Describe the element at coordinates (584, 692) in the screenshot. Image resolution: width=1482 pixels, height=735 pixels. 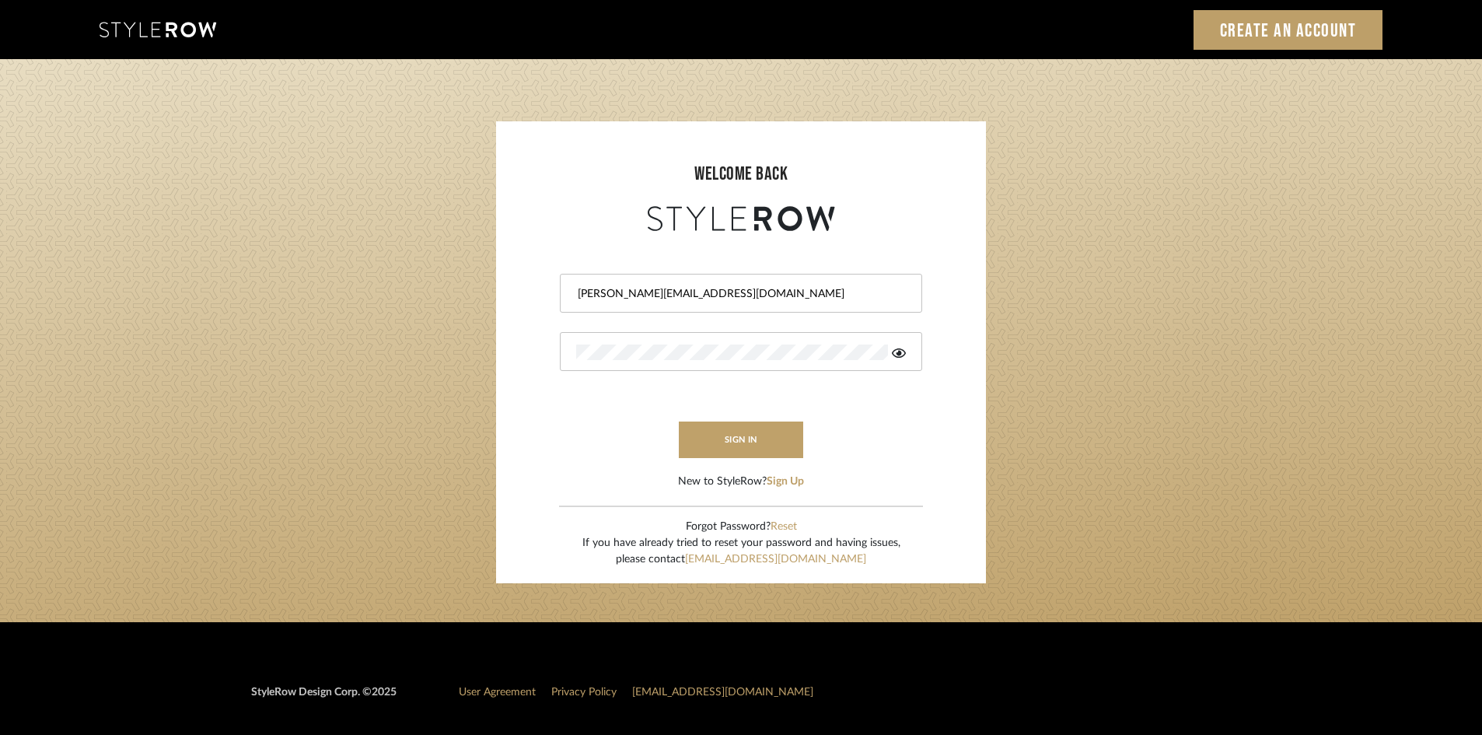
I see `a: Privacy Policy` at that location.